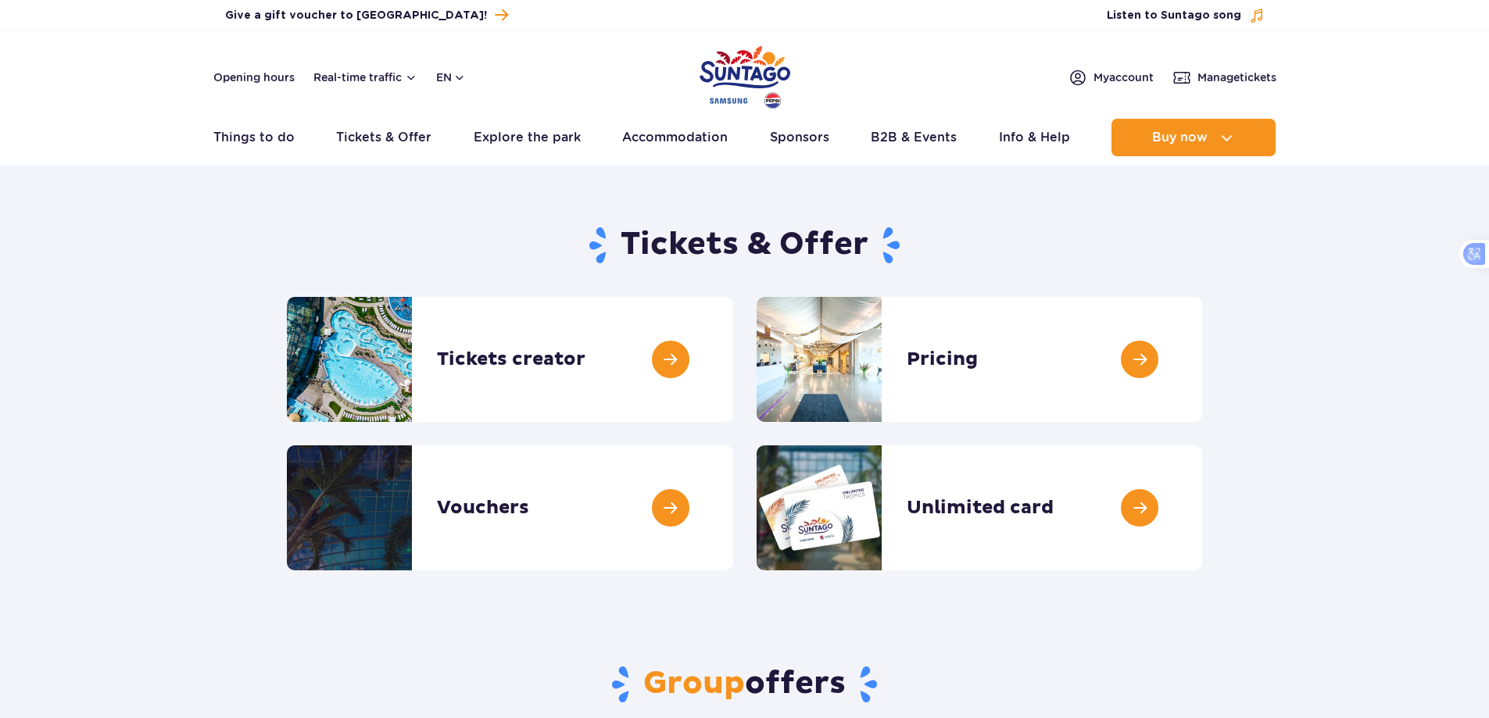  What do you see at coordinates (527, 138) in the screenshot?
I see `a: Explore the park` at bounding box center [527, 138].